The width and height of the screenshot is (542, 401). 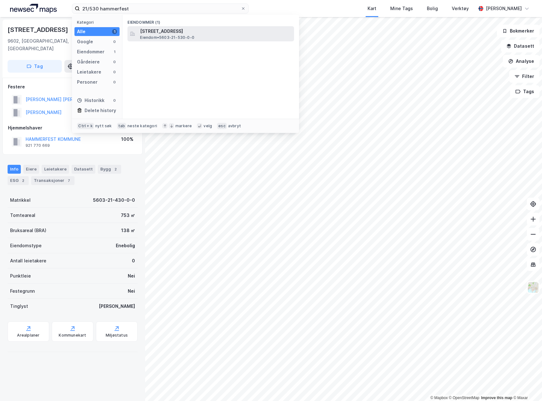 I want to click on div: Matrikkel, so click(x=20, y=200).